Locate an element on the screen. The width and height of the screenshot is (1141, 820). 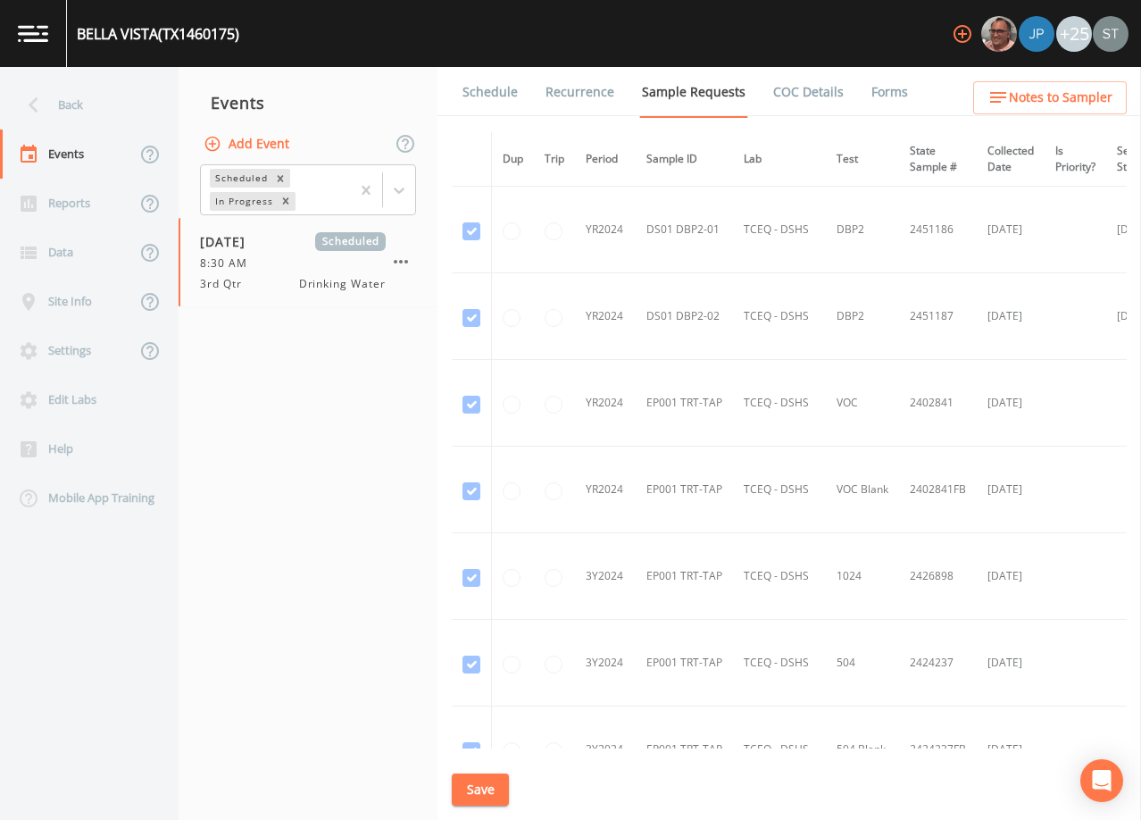
th: Trip is located at coordinates (554, 159).